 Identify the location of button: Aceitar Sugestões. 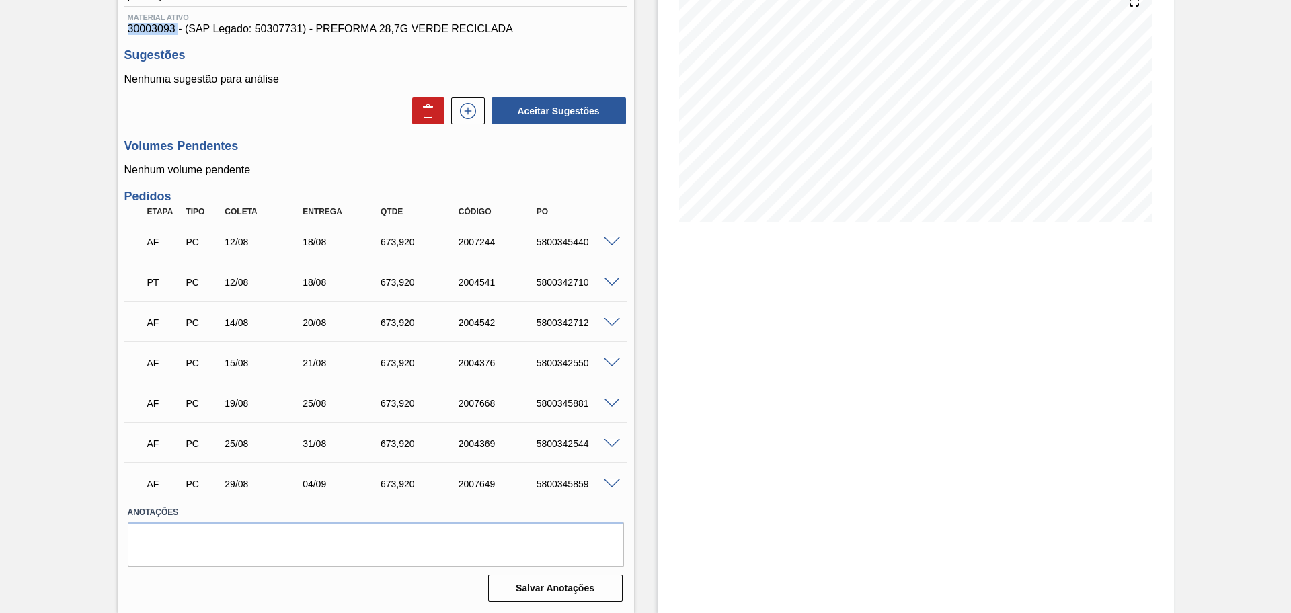
(559, 111).